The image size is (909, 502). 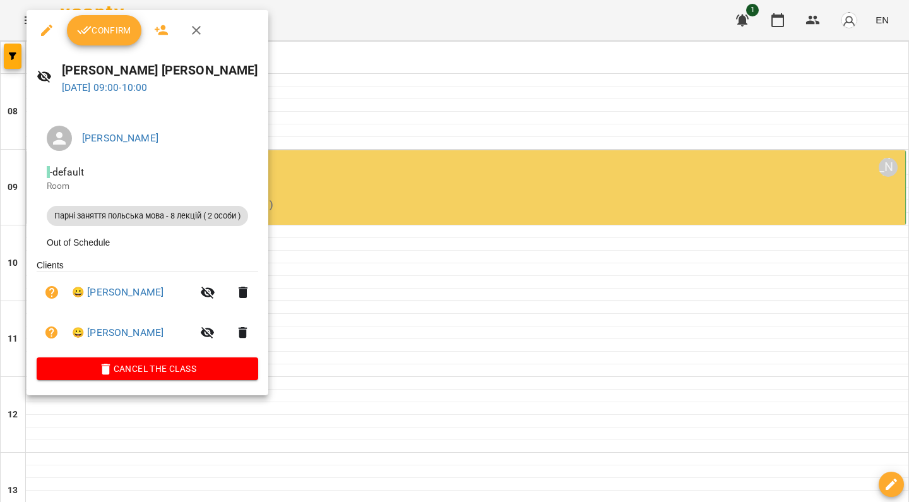 I want to click on span: - default, so click(x=66, y=172).